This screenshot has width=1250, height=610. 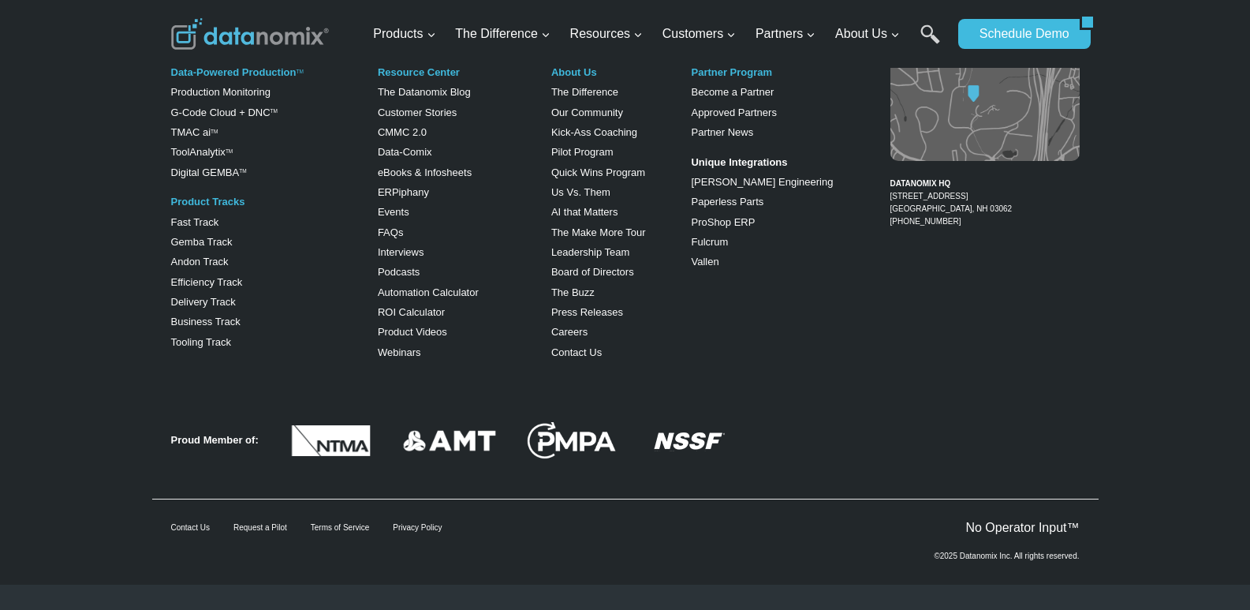 I want to click on a: Partner News, so click(x=722, y=132).